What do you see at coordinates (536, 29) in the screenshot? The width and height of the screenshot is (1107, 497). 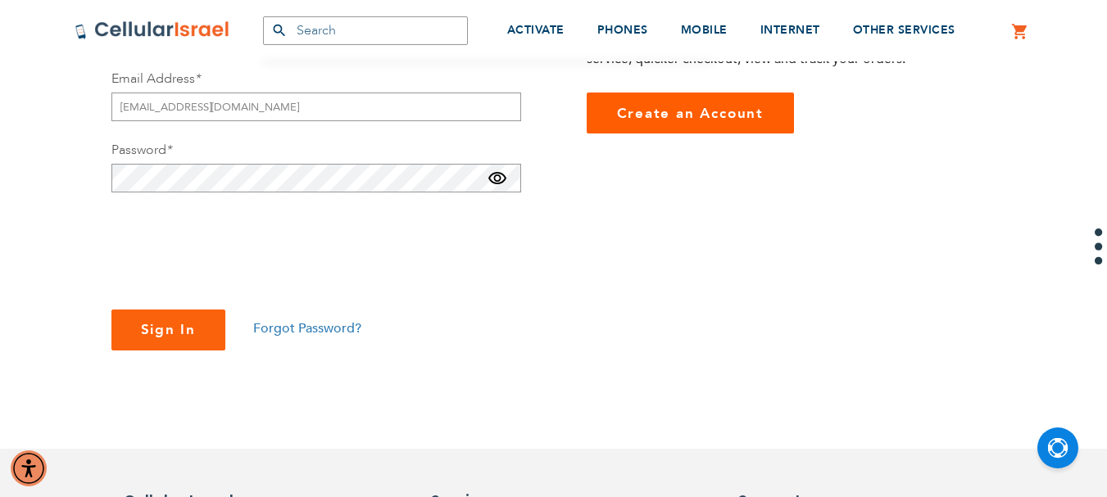 I see `span: ACTIVATE` at bounding box center [536, 29].